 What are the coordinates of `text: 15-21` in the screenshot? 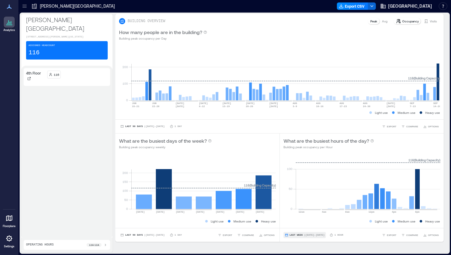 It's located at (136, 106).